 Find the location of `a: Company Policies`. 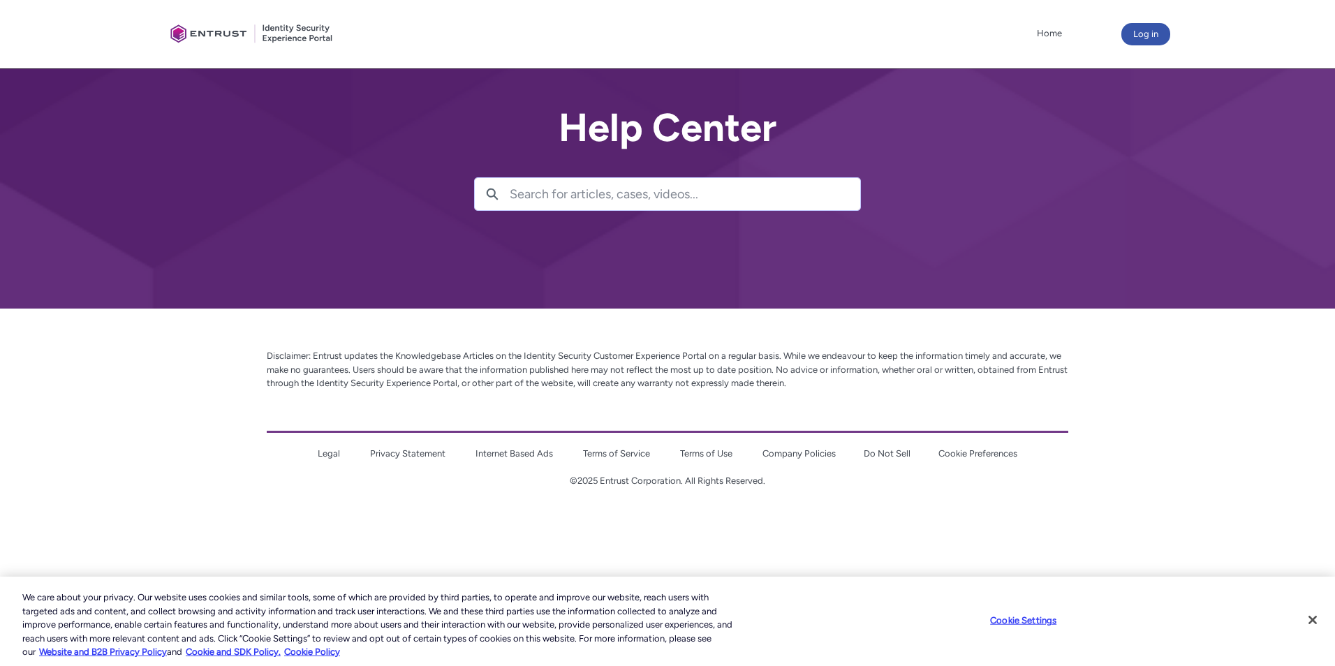

a: Company Policies is located at coordinates (799, 453).